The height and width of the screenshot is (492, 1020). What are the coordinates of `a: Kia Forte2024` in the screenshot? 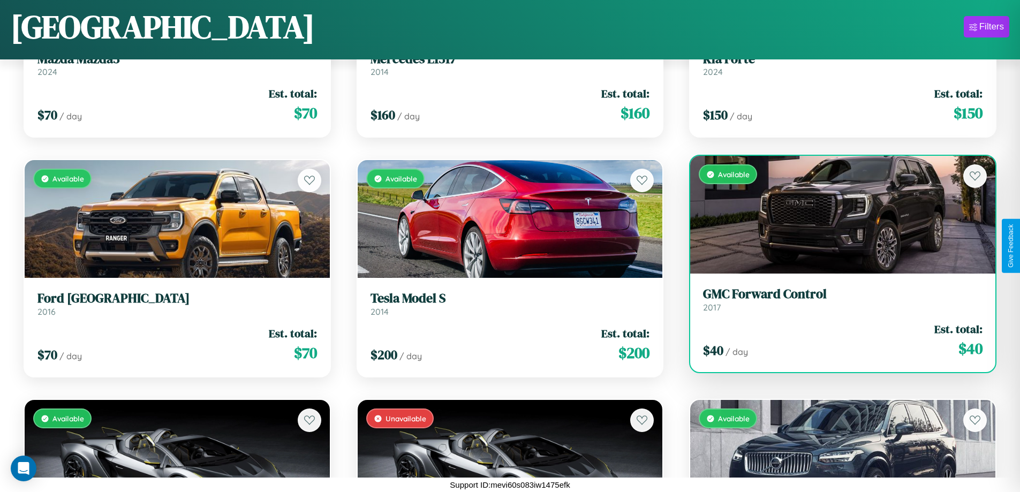 It's located at (843, 64).